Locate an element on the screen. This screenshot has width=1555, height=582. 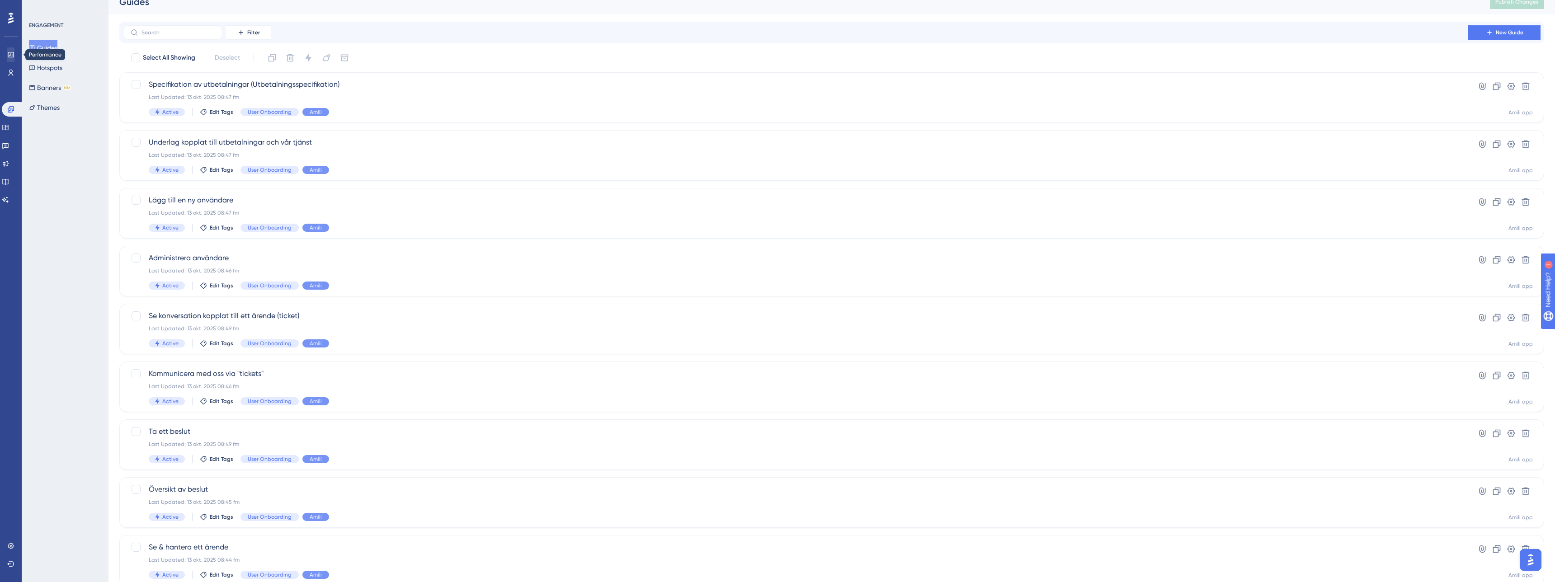
span: Underlag kopplat till utbetalningar och vår tjänst is located at coordinates (795, 142).